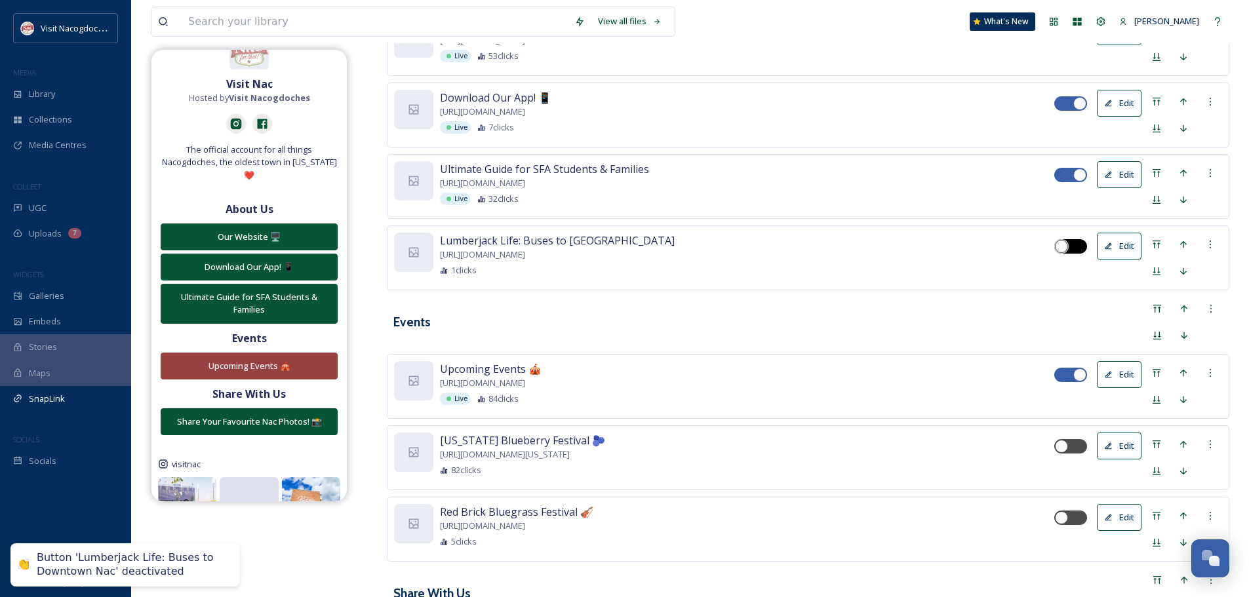  What do you see at coordinates (311, 506) in the screenshot?
I see `img: 526951619_18520888141000862_3224797225311367655_n.jpg` at bounding box center [311, 506].